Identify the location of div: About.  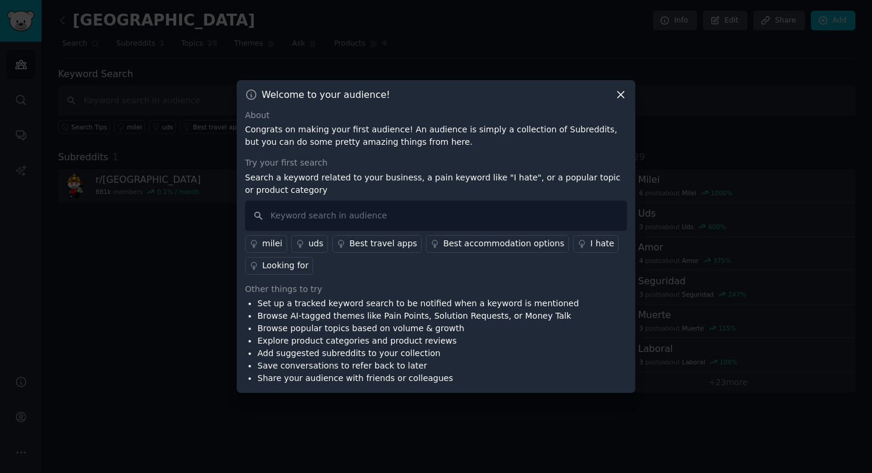
(436, 115).